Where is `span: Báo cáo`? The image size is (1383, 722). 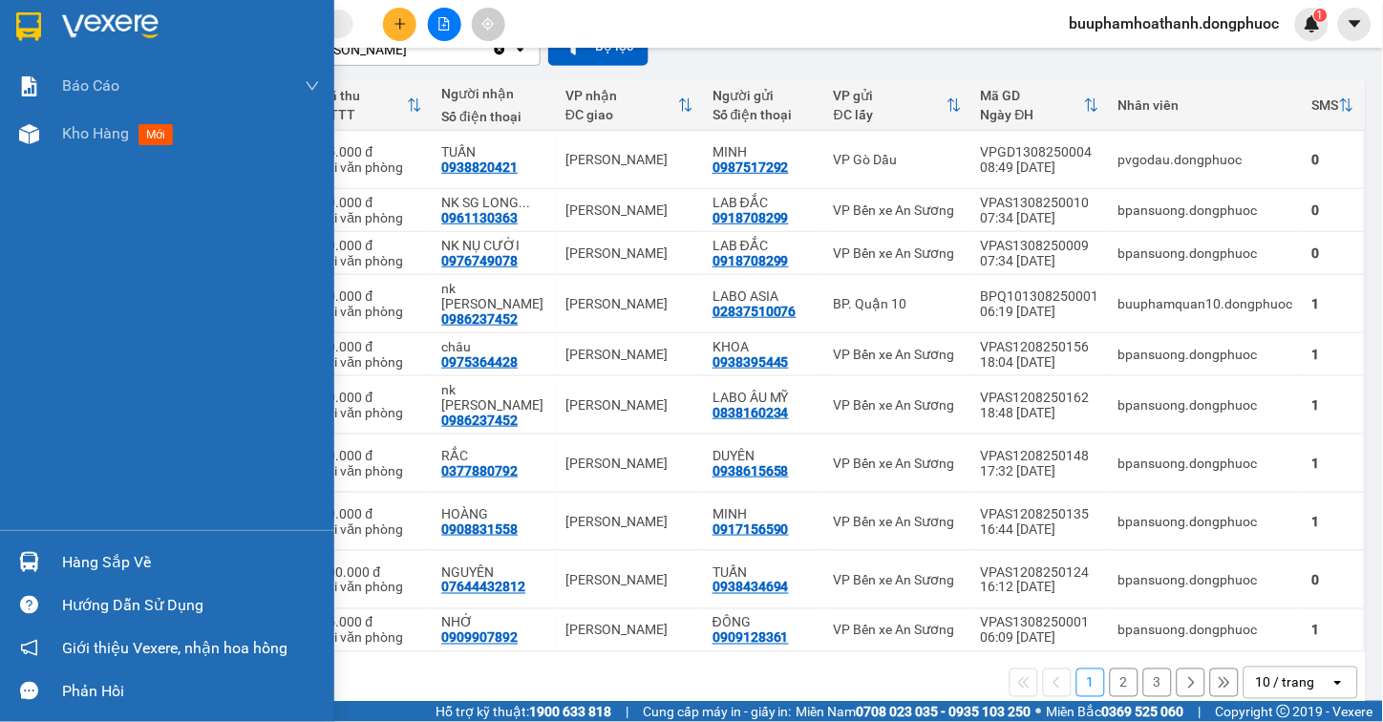 span: Báo cáo is located at coordinates (91, 85).